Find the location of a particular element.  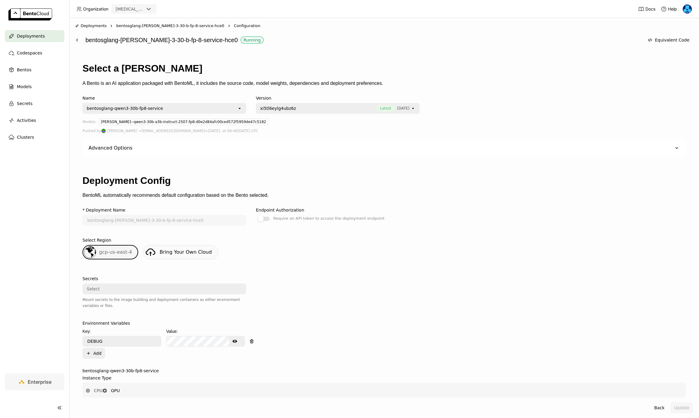

svg: Plus is located at coordinates (89, 354).